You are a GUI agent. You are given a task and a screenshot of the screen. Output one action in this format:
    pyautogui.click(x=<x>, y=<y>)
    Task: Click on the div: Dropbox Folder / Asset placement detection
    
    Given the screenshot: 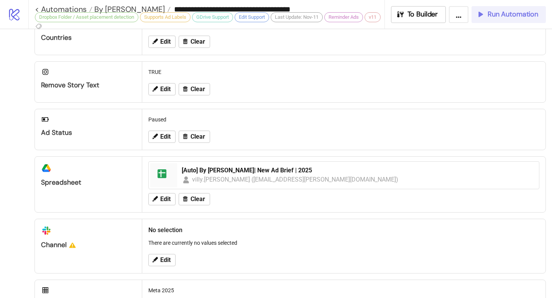 What is the action you would take?
    pyautogui.click(x=87, y=17)
    